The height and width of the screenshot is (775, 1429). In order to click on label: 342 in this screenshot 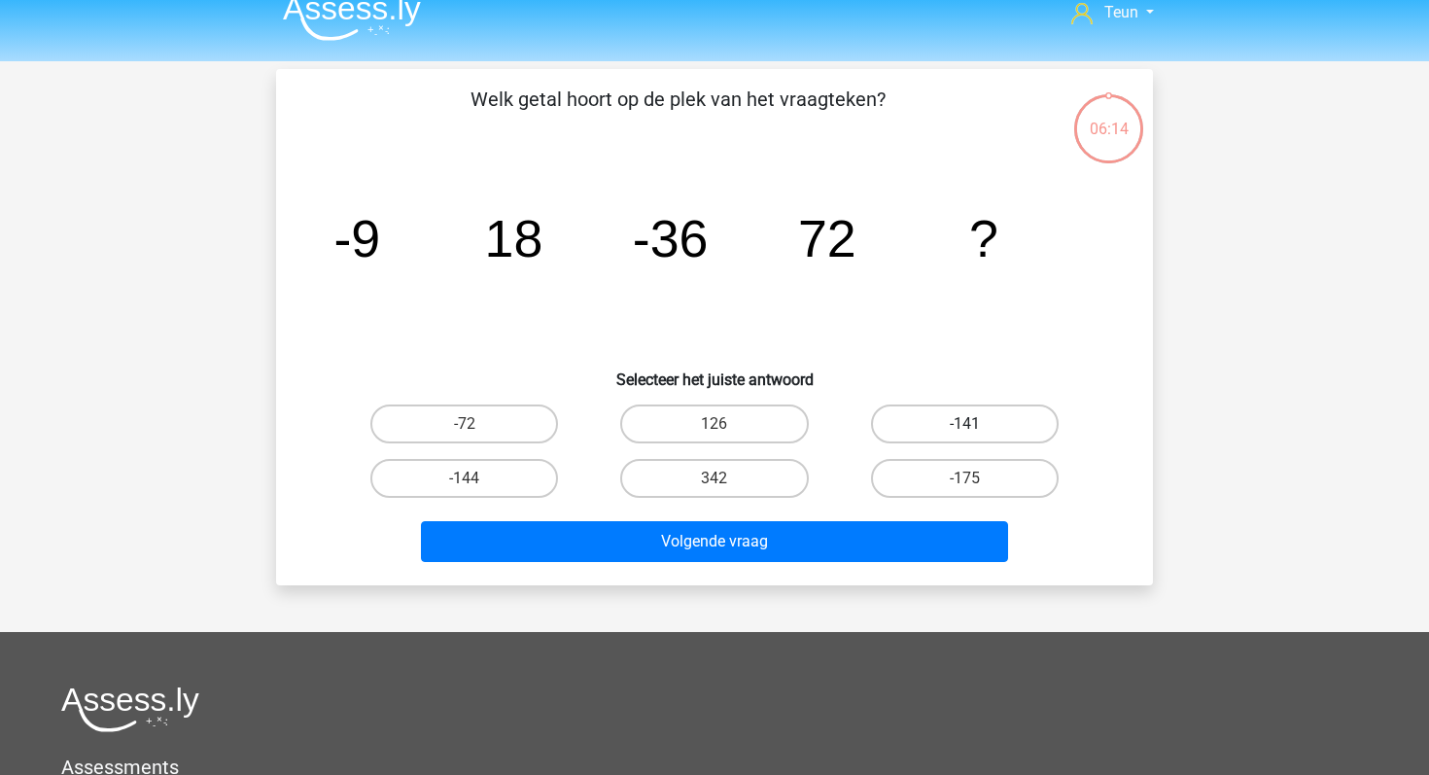, I will do `click(713, 478)`.